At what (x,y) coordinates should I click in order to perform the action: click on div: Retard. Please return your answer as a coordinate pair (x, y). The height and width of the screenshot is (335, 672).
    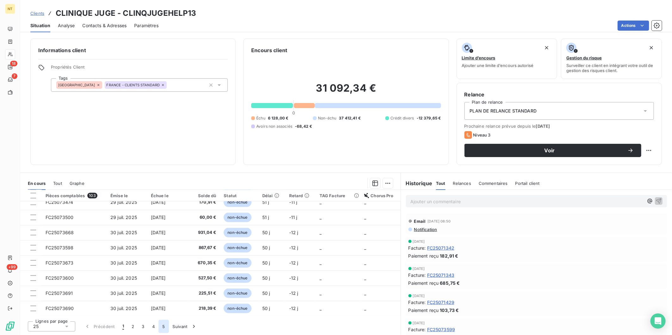
    Looking at the image, I should click on (300, 196).